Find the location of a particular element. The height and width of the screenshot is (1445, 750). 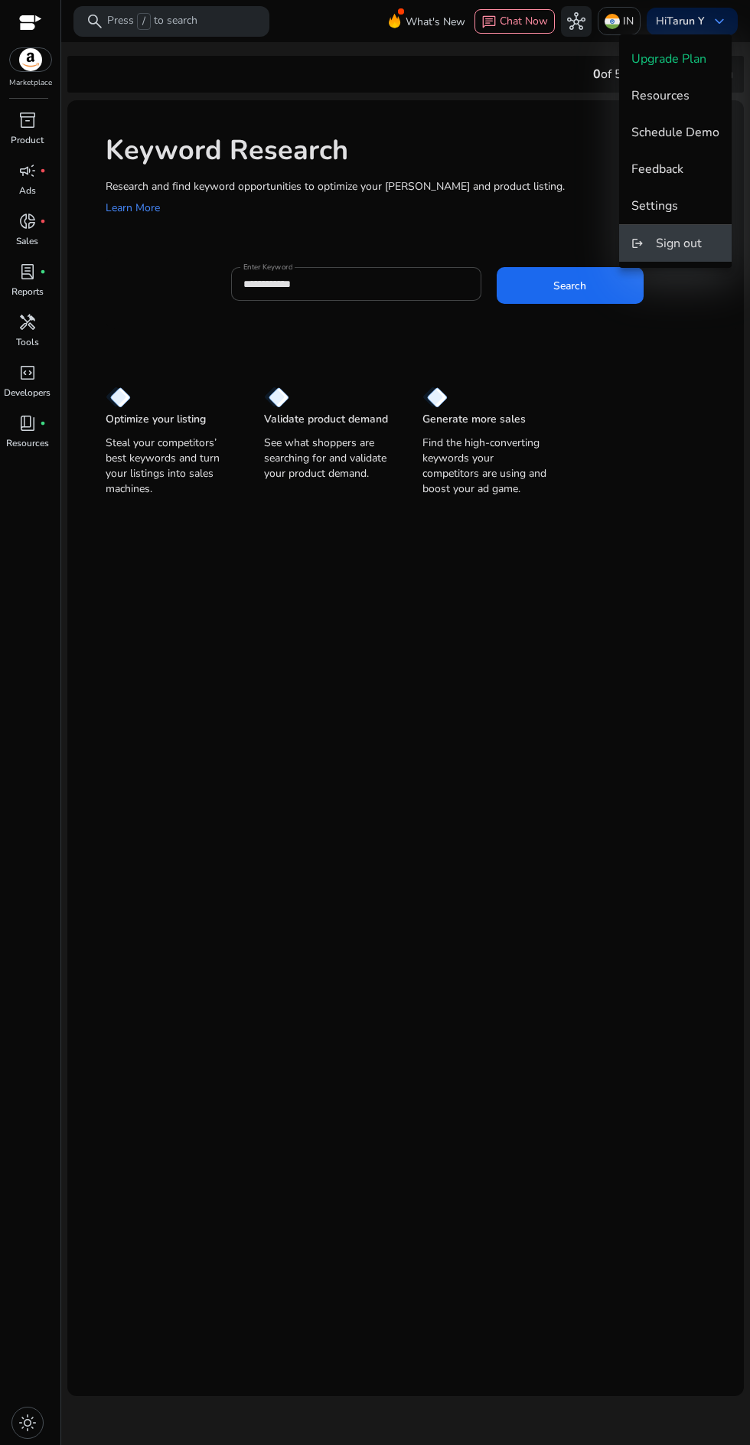

span: book_4 is located at coordinates (28, 423).